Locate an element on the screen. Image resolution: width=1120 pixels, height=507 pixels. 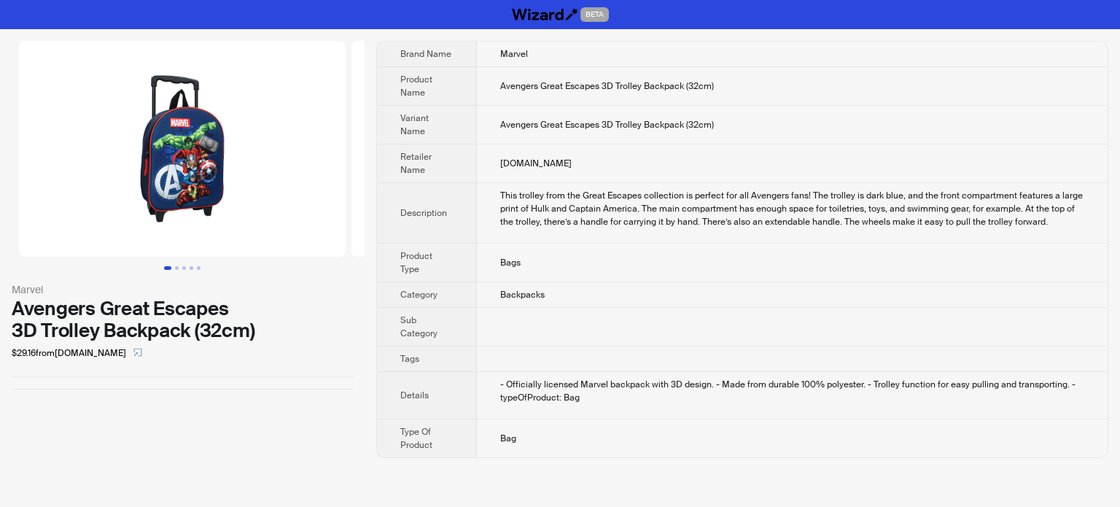
span: Retailer Name is located at coordinates (416, 163).